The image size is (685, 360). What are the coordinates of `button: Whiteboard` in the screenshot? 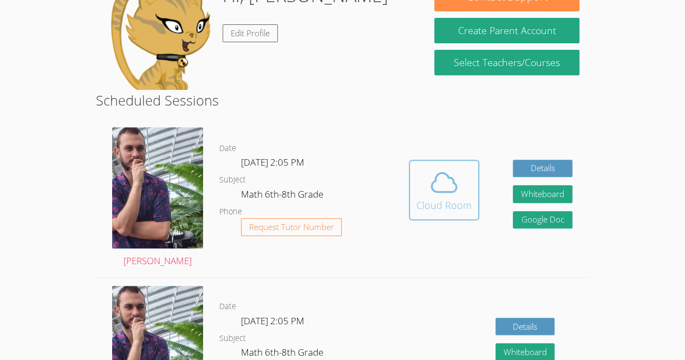 It's located at (543, 194).